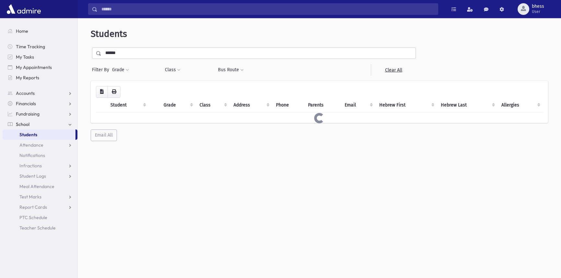 The height and width of the screenshot is (278, 561). What do you see at coordinates (467, 105) in the screenshot?
I see `th: Hebrew Last` at bounding box center [467, 105].